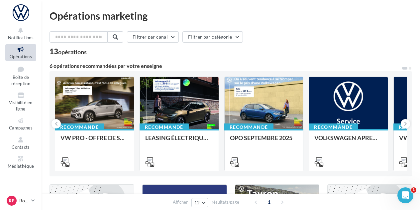 The image size is (420, 210). Describe the element at coordinates (180, 202) in the screenshot. I see `span: Afficher` at that location.